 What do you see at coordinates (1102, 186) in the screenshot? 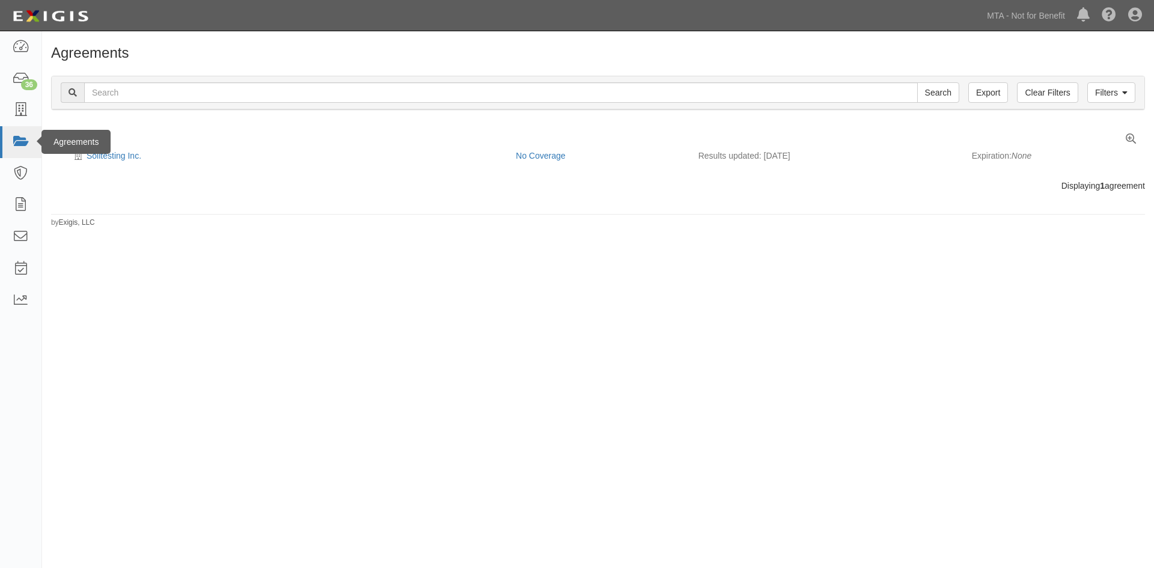
I see `b: 1` at bounding box center [1102, 186].